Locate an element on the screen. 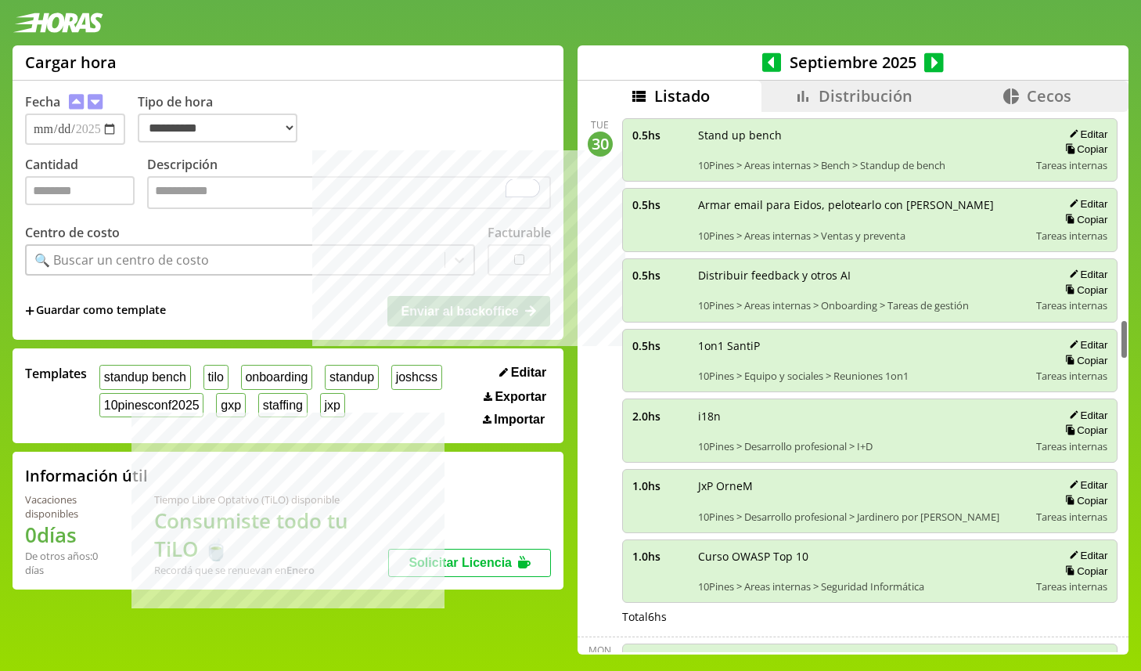 The height and width of the screenshot is (671, 1141). span: Stand up bench is located at coordinates (861, 135).